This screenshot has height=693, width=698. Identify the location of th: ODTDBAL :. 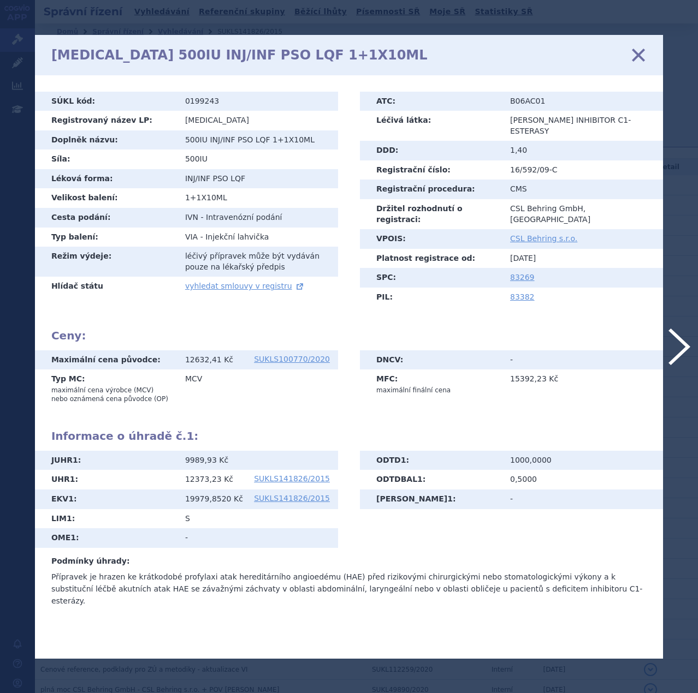
(431, 480).